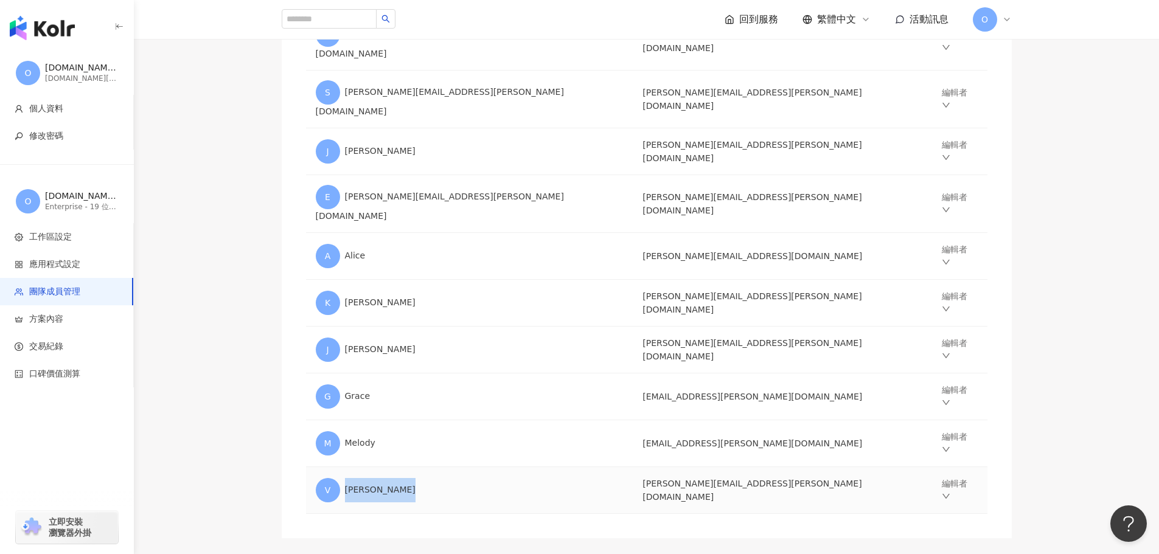  Describe the element at coordinates (470, 397) in the screenshot. I see `div: Grace` at that location.